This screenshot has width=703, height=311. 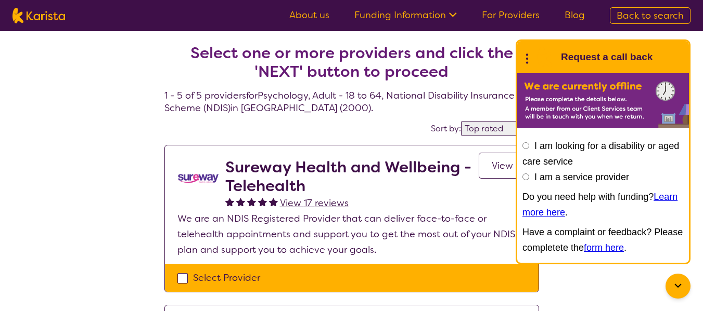 I want to click on p: Do you need help with funding? ., so click(x=603, y=205).